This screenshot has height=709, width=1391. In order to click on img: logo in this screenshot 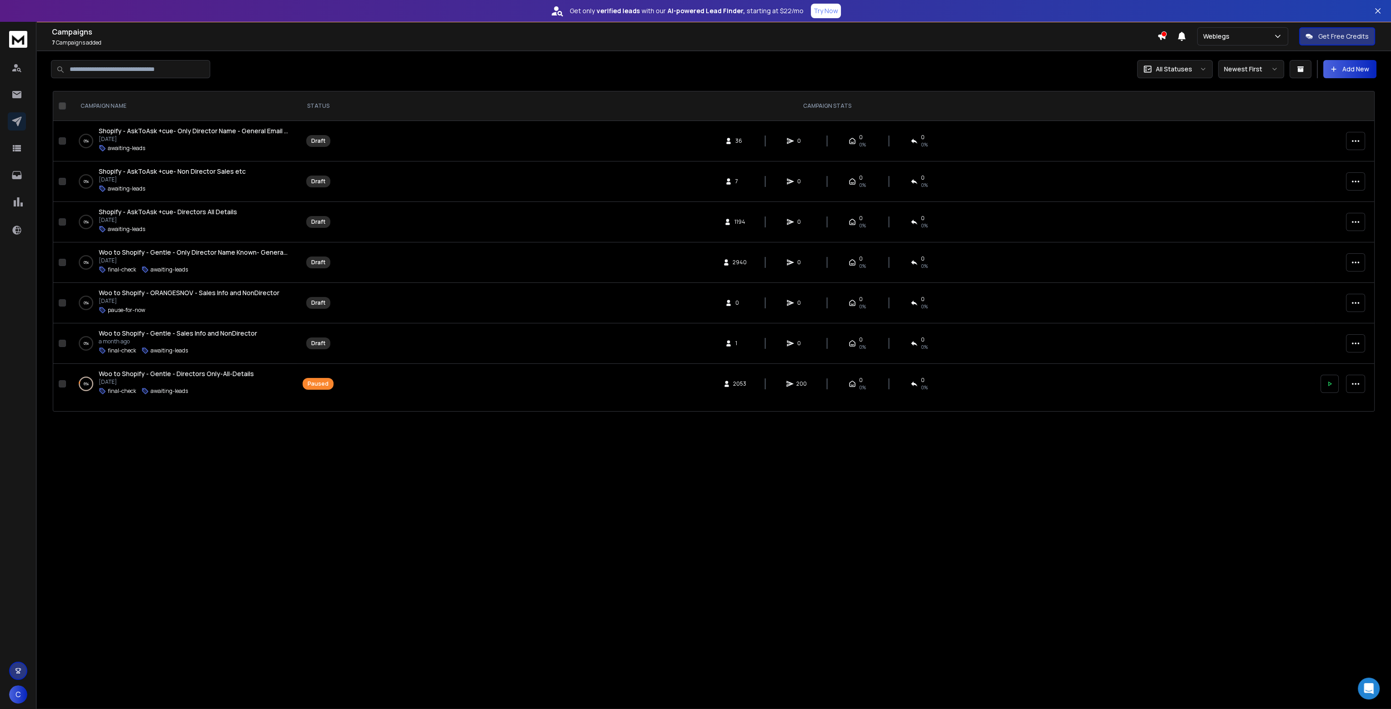, I will do `click(18, 39)`.